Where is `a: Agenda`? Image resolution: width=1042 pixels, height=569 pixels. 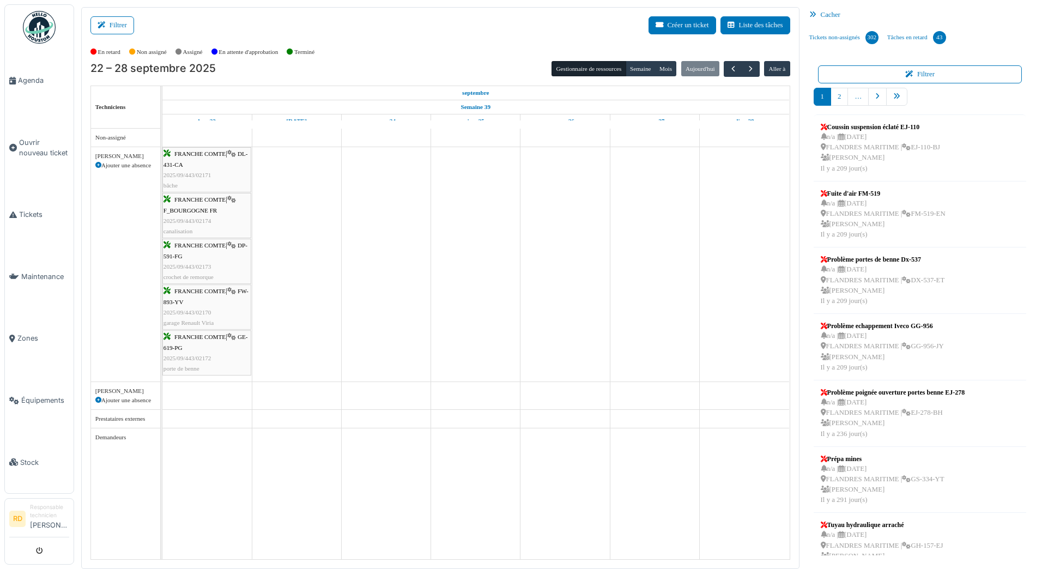
a: Agenda is located at coordinates (39, 81).